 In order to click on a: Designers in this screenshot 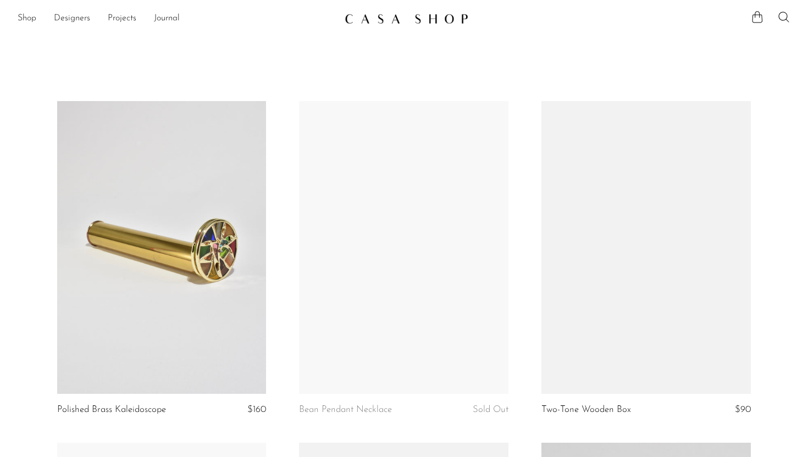, I will do `click(72, 19)`.